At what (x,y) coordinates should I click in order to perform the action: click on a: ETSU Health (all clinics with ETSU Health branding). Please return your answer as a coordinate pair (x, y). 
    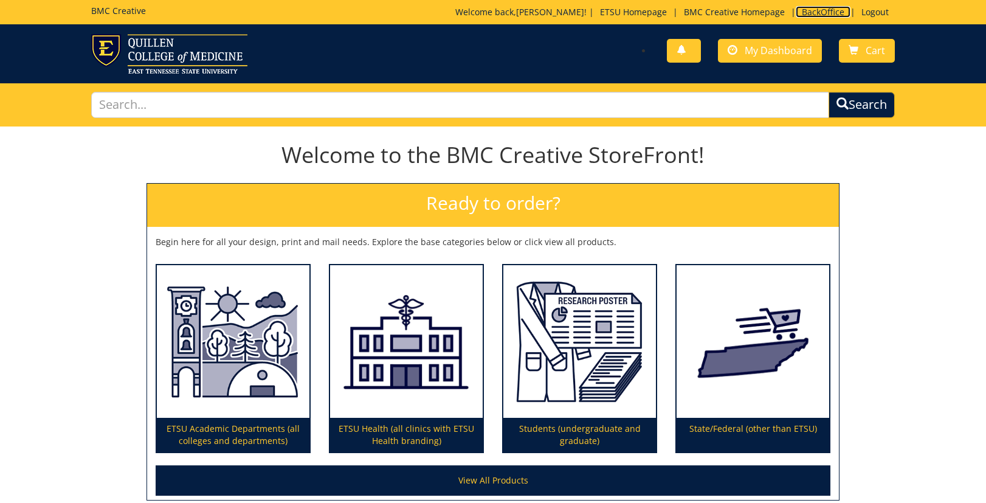
    Looking at the image, I should click on (406, 359).